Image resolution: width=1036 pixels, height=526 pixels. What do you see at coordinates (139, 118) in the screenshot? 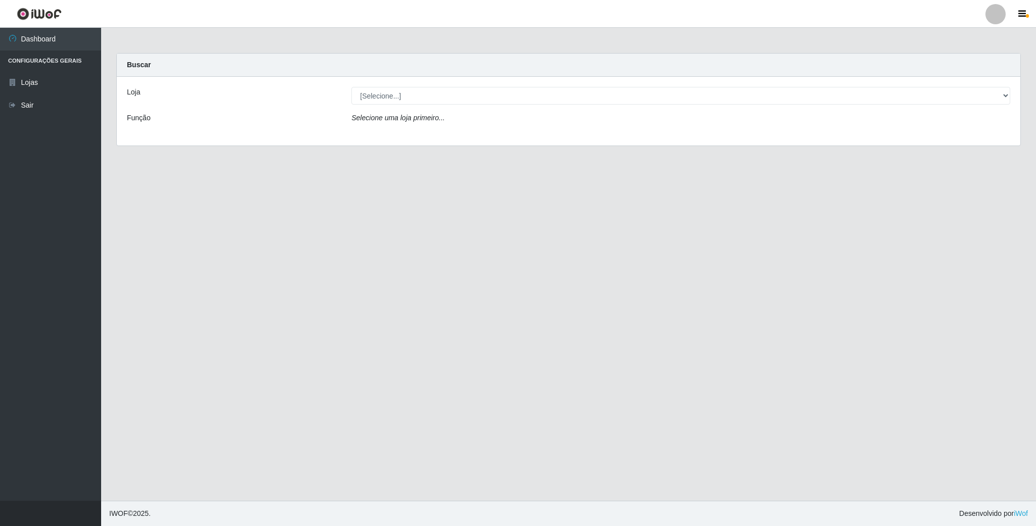
I see `label: Função` at bounding box center [139, 118].